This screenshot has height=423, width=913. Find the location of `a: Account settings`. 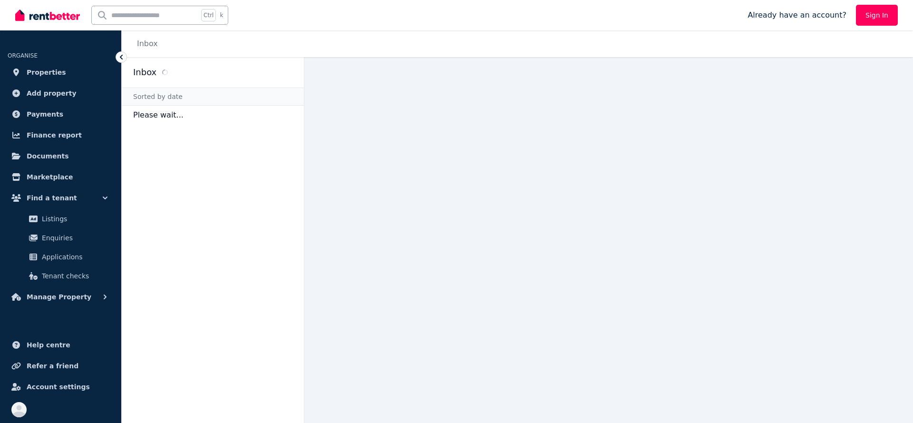

a: Account settings is located at coordinates (60, 386).